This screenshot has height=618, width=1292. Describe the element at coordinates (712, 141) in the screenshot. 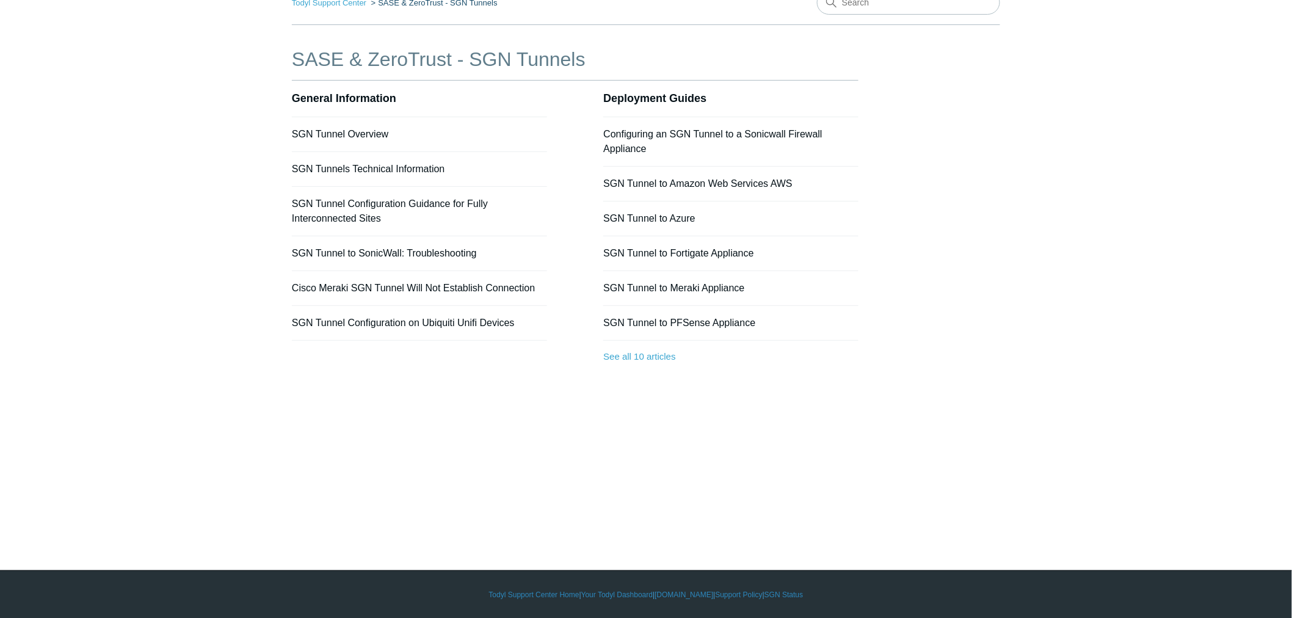

I see `a: Configuring an SGN Tunnel to a Sonicwall Firewall Appliance` at that location.